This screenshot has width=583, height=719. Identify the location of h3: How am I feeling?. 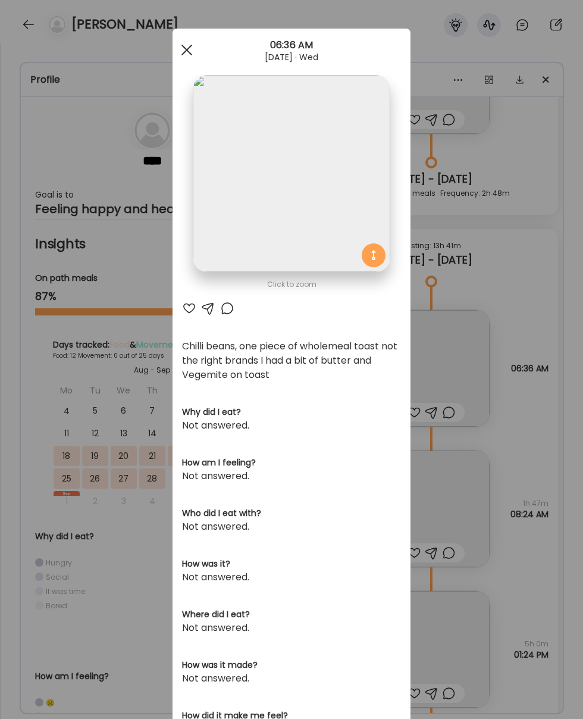
(292, 462).